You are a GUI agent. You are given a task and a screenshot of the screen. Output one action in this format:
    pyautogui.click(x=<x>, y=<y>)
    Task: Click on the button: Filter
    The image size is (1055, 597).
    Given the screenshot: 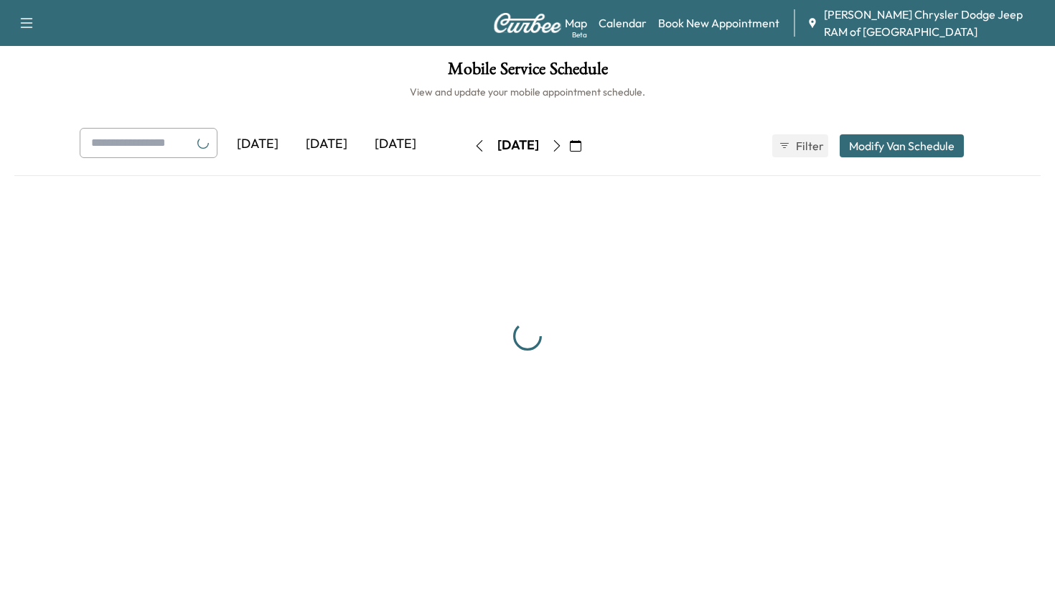 What is the action you would take?
    pyautogui.click(x=801, y=146)
    